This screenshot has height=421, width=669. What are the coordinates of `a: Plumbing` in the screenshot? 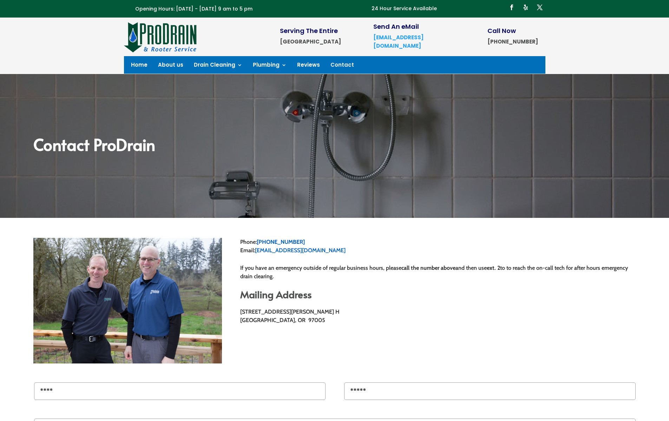 It's located at (270, 66).